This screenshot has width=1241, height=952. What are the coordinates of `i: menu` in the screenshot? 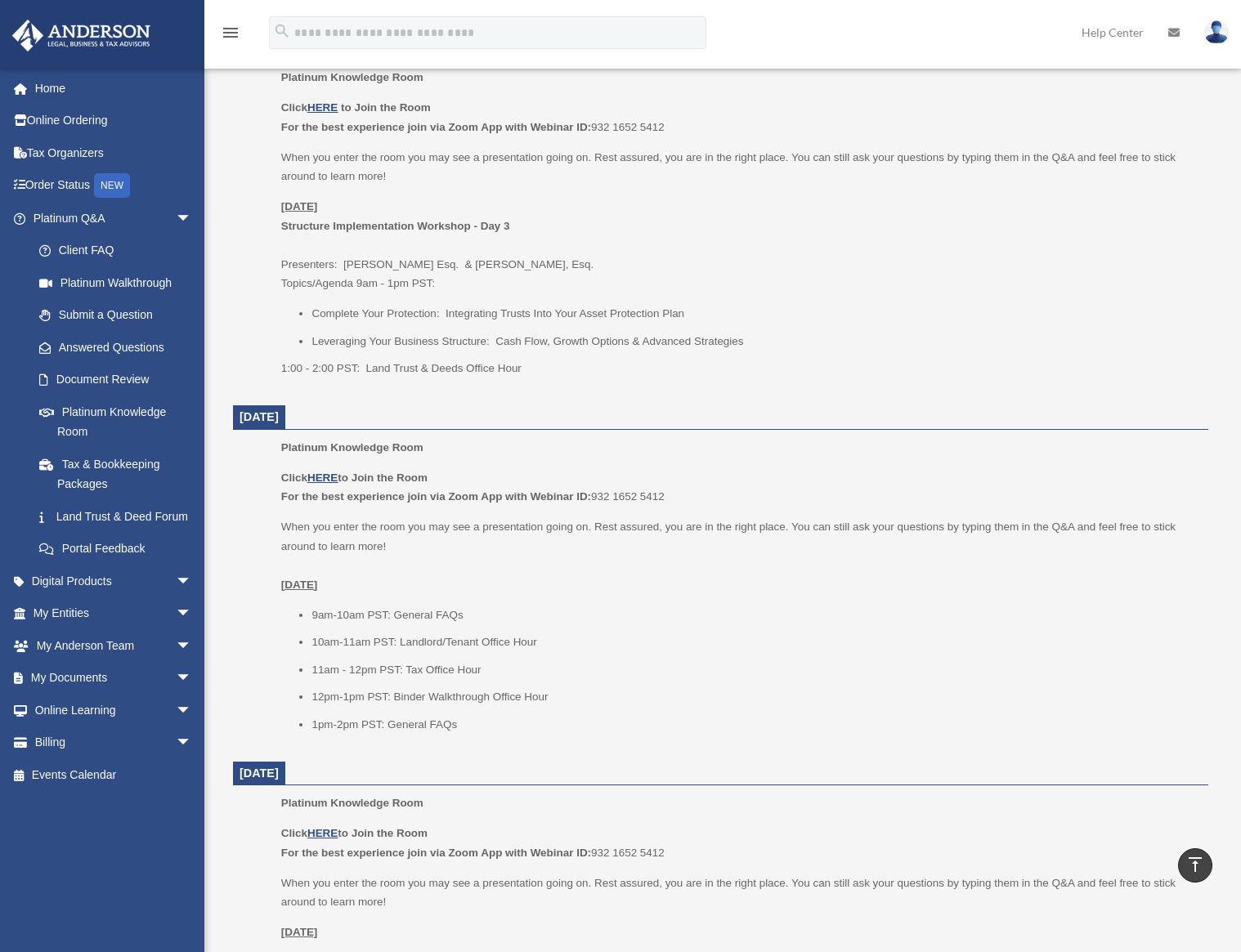 It's located at (230, 32).